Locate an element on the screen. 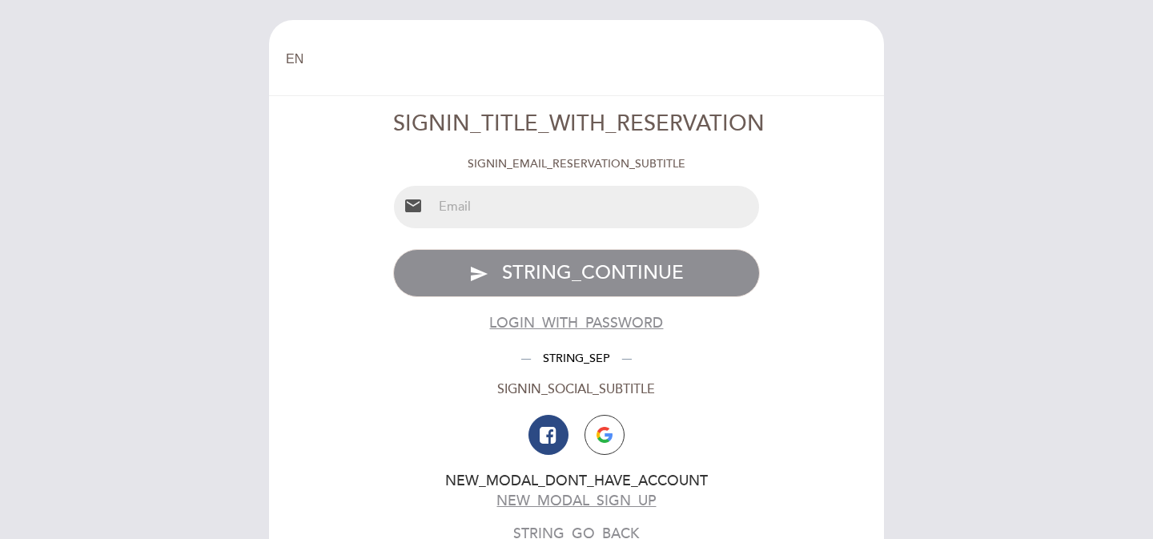 Image resolution: width=1153 pixels, height=539 pixels. i: email is located at coordinates (413, 206).